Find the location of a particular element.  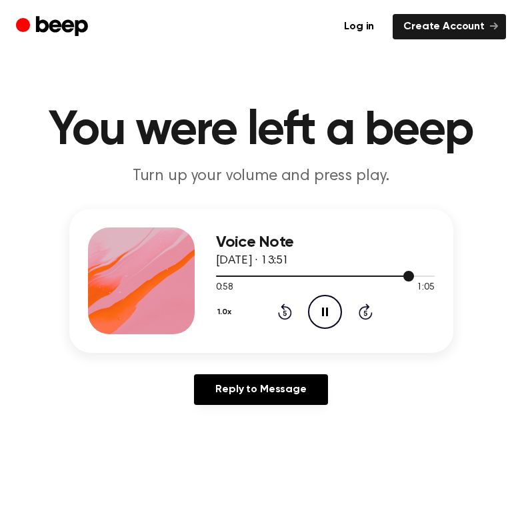

a: Log in is located at coordinates (359, 27).